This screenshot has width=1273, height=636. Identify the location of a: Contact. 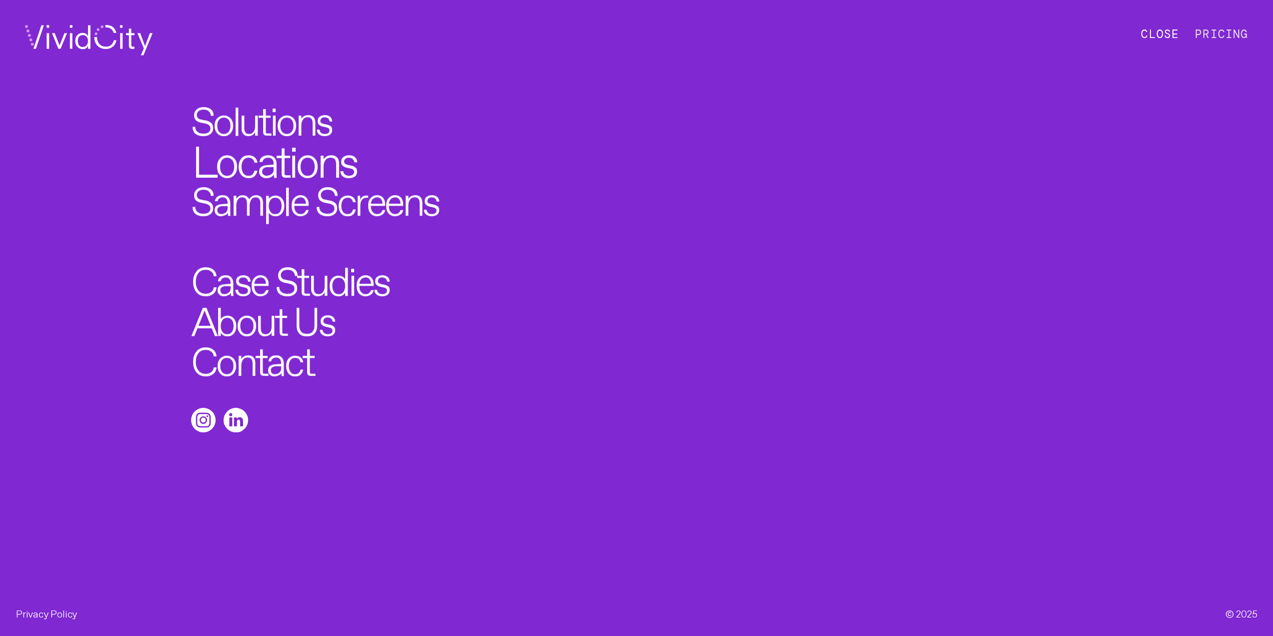
(252, 356).